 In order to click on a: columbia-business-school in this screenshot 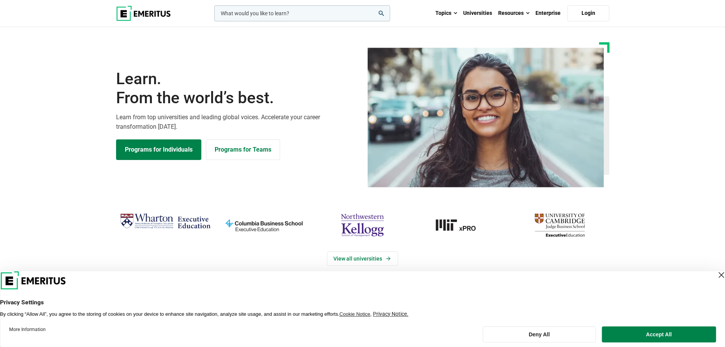, I will do `click(264, 225)`.